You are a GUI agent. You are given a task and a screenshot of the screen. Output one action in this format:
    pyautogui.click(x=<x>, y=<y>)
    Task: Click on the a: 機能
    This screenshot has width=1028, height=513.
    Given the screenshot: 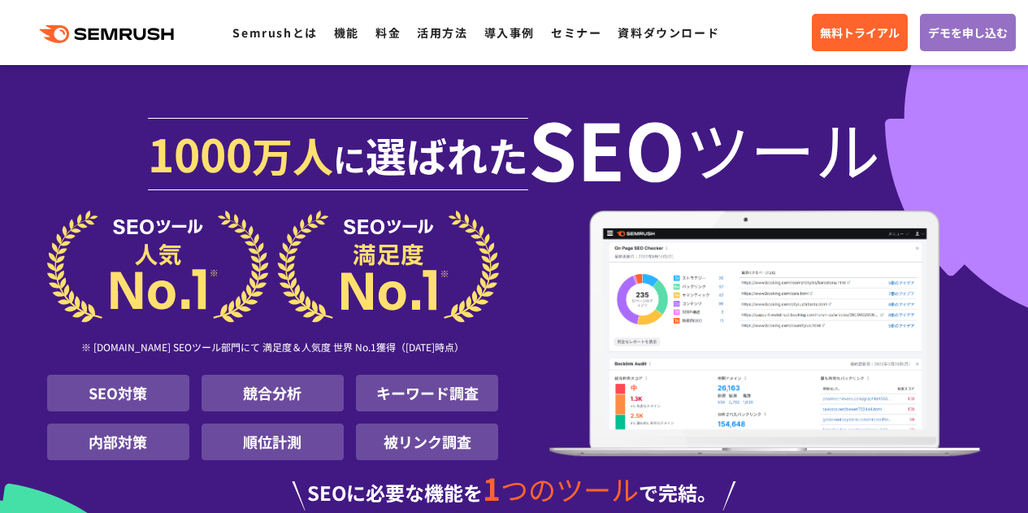 What is the action you would take?
    pyautogui.click(x=346, y=33)
    